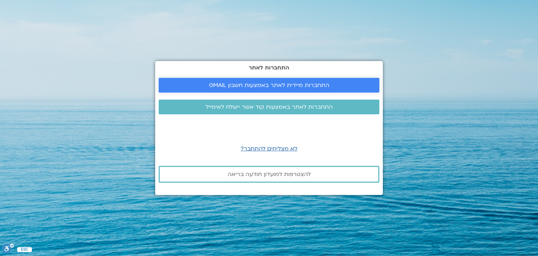 This screenshot has width=538, height=256. Describe the element at coordinates (269, 174) in the screenshot. I see `a: להצטרפות למועדון תודעה בריאה` at that location.